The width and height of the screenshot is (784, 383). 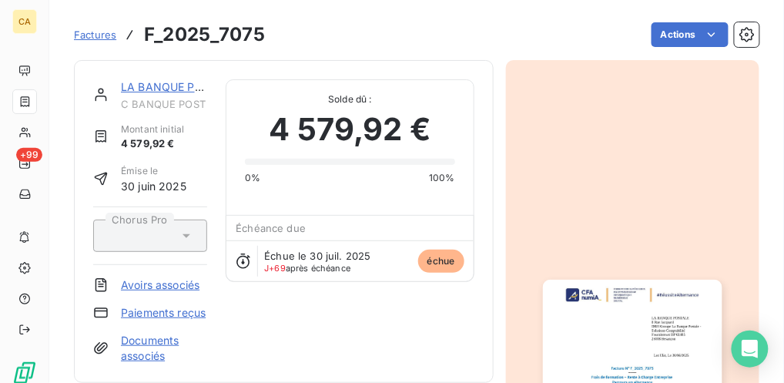 I want to click on span: +99, so click(x=29, y=155).